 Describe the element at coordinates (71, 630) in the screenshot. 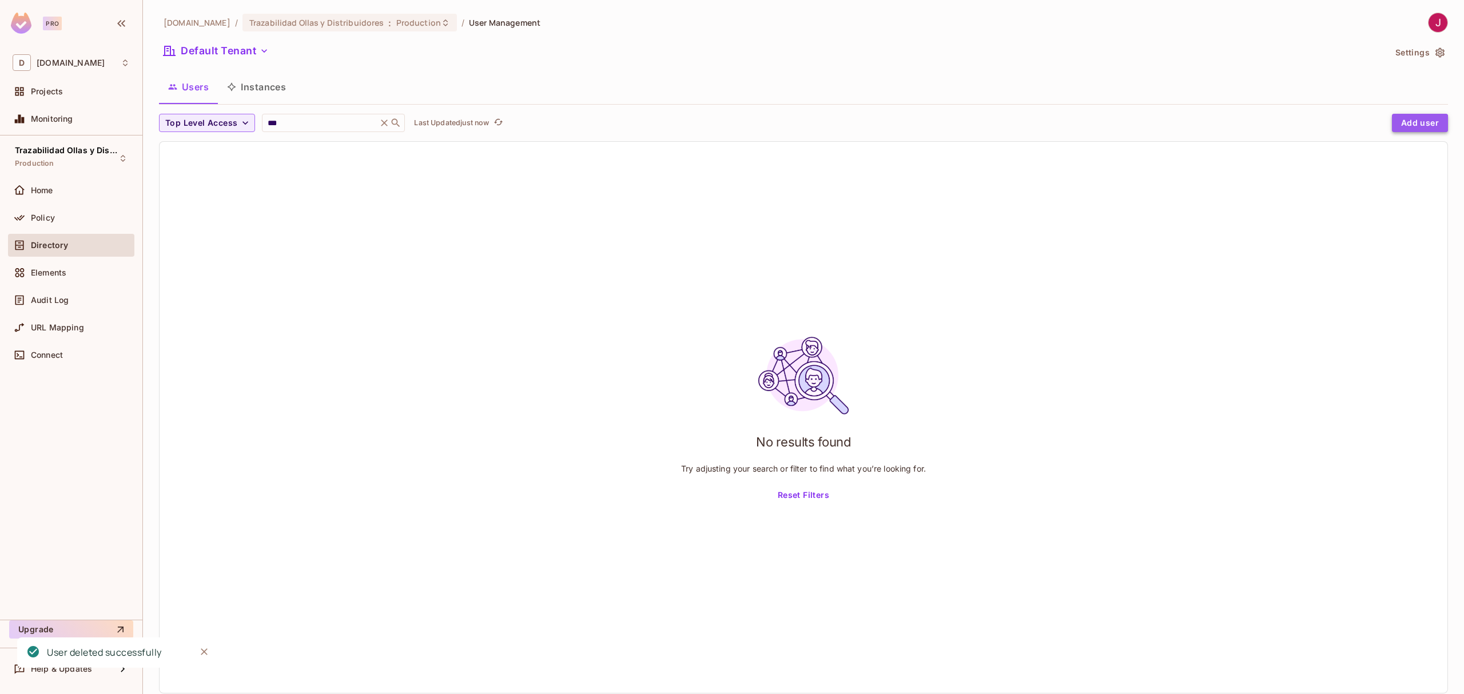

I see `button: Upgrade` at that location.